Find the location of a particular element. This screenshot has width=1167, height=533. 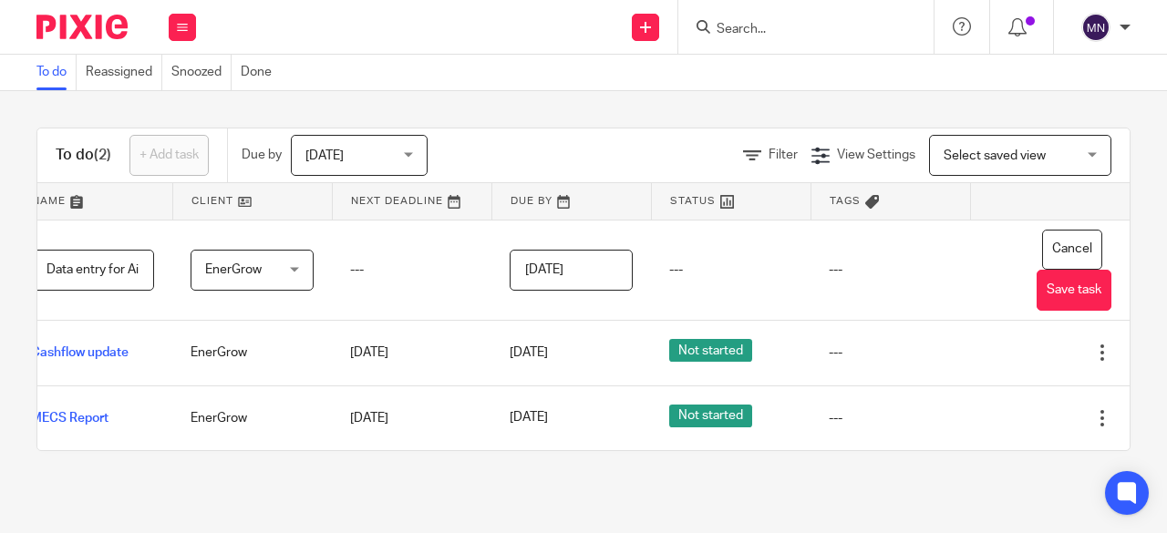

a: Snoozed is located at coordinates (201, 72).